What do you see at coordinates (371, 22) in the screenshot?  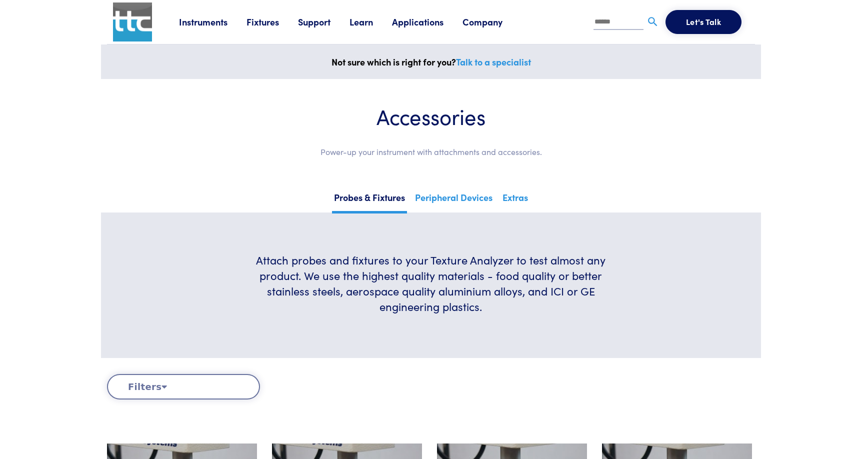 I see `a: Learn` at bounding box center [371, 22].